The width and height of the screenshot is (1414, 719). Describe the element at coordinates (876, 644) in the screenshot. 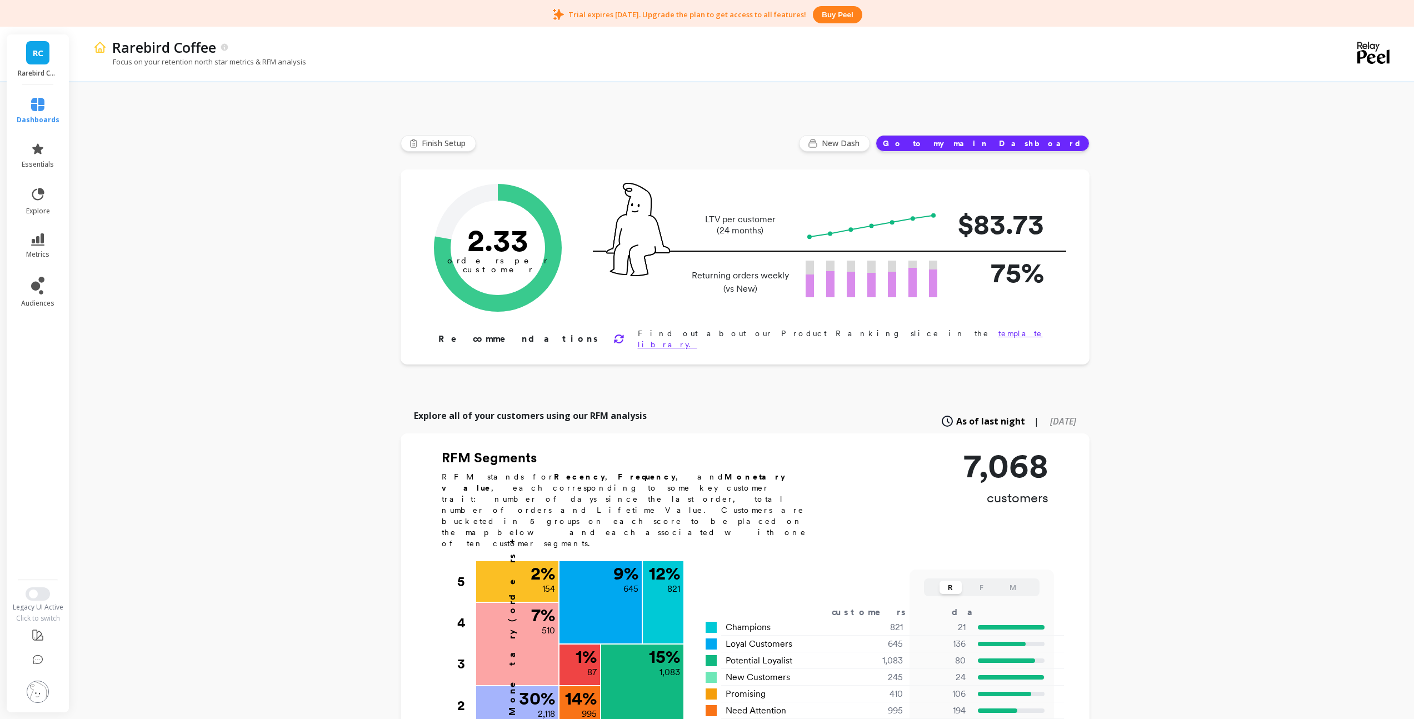

I see `div: 645` at that location.